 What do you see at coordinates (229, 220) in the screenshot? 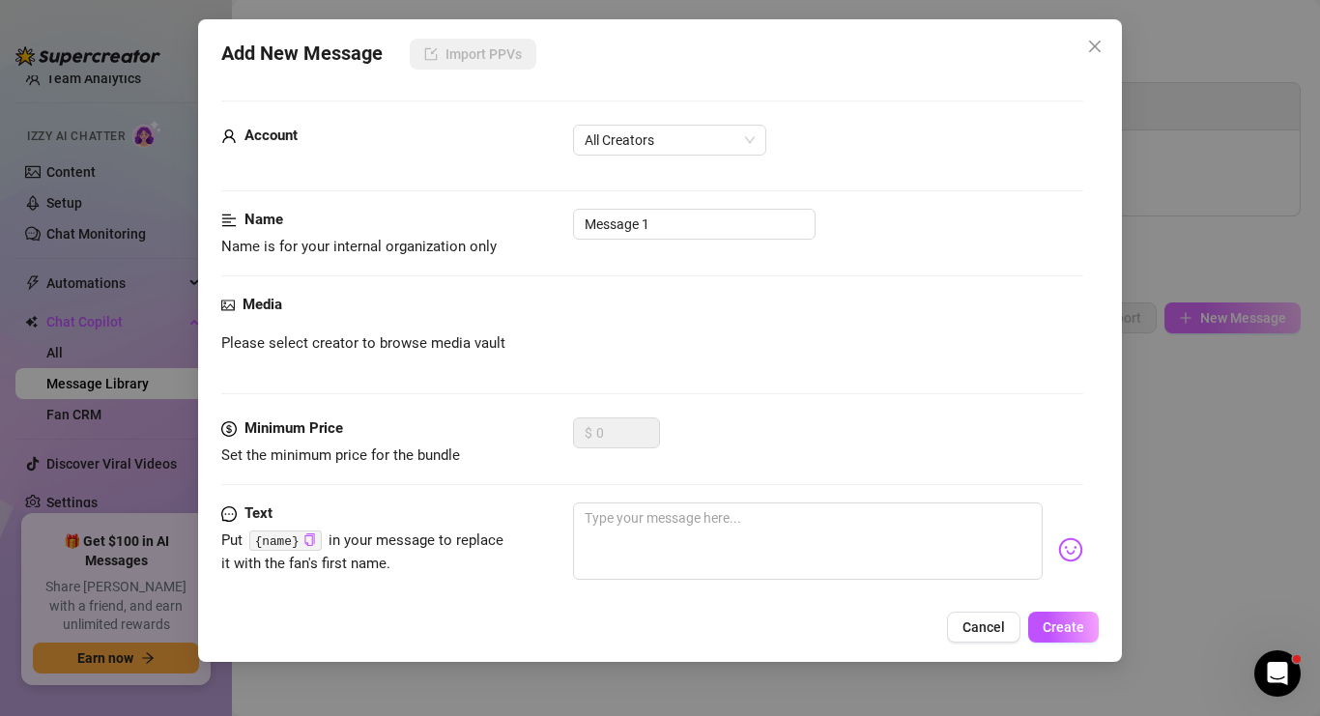
I see `span: align-left` at bounding box center [229, 220].